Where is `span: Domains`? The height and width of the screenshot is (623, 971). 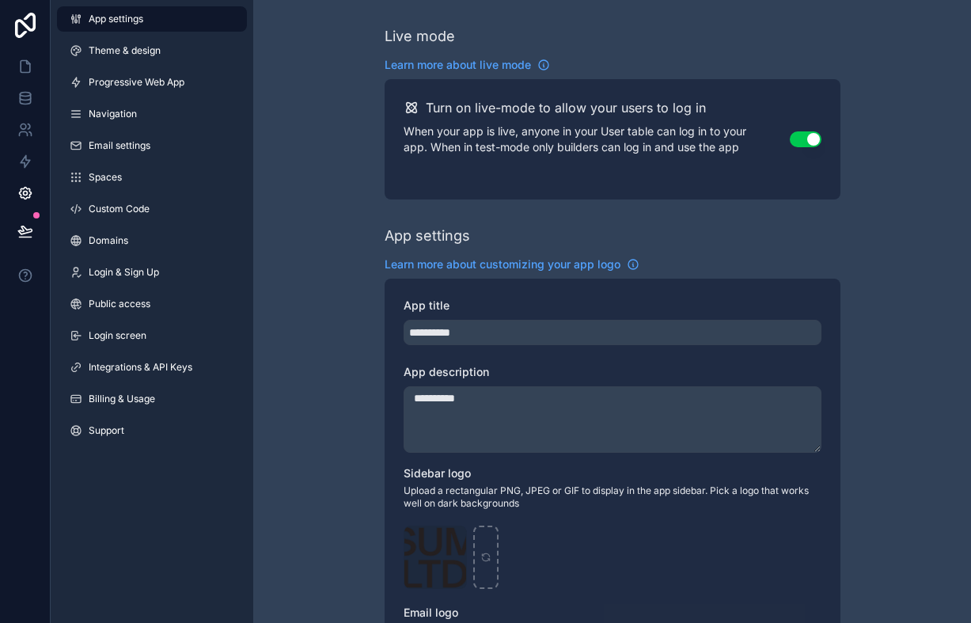
span: Domains is located at coordinates (108, 241).